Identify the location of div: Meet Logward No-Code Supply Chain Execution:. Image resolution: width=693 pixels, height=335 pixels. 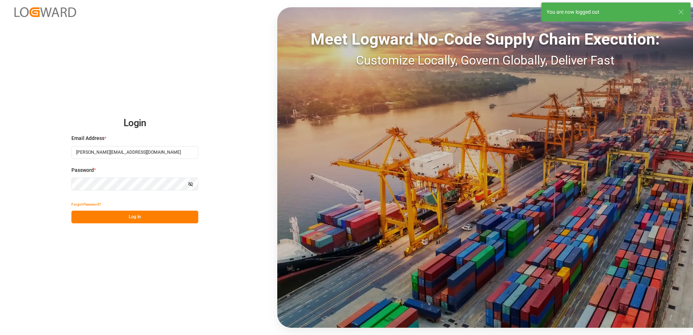
(485, 39).